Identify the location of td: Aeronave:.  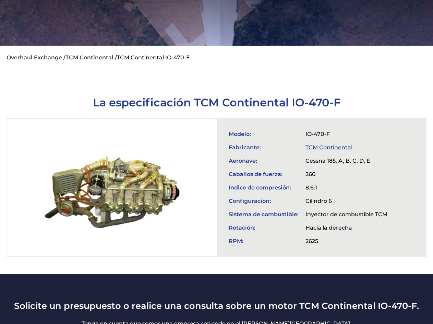
(264, 160).